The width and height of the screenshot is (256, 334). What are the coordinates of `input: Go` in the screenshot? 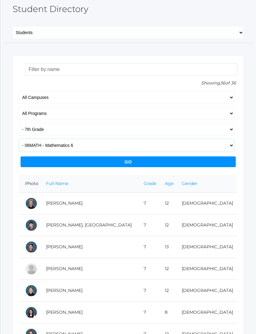 It's located at (128, 162).